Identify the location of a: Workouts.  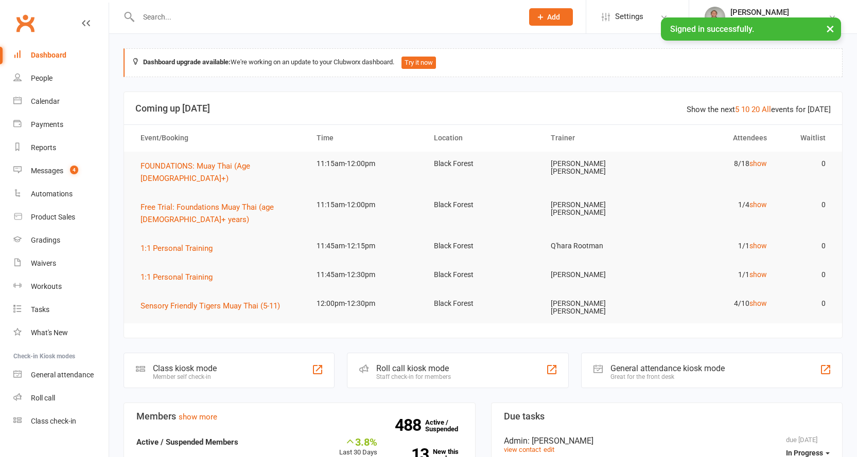
(61, 287).